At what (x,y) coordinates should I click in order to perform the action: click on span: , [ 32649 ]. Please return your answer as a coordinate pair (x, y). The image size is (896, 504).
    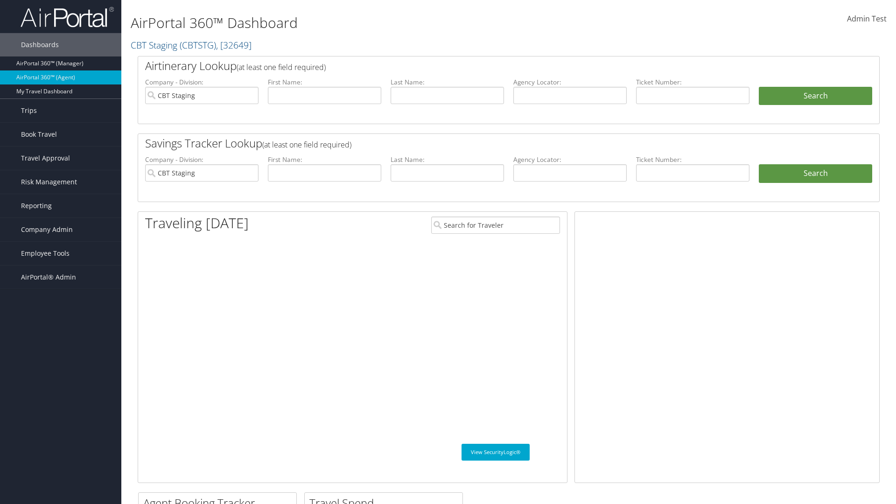
    Looking at the image, I should click on (234, 45).